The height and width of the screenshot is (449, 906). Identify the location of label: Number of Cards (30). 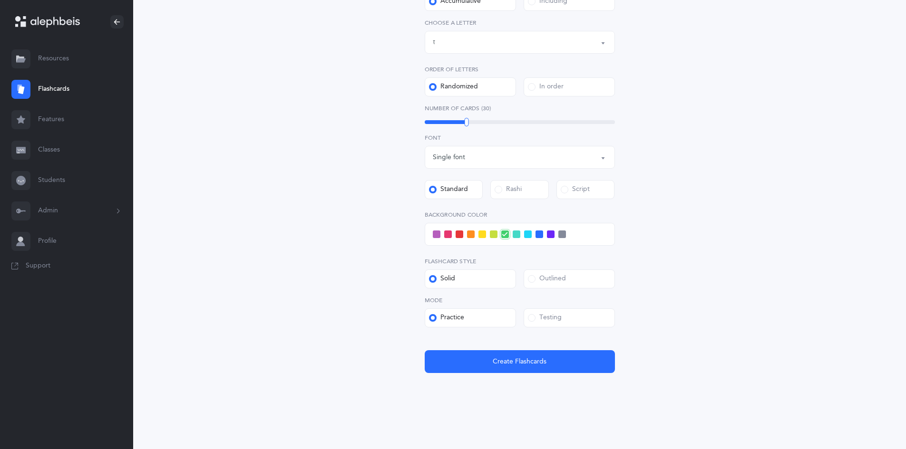
(520, 108).